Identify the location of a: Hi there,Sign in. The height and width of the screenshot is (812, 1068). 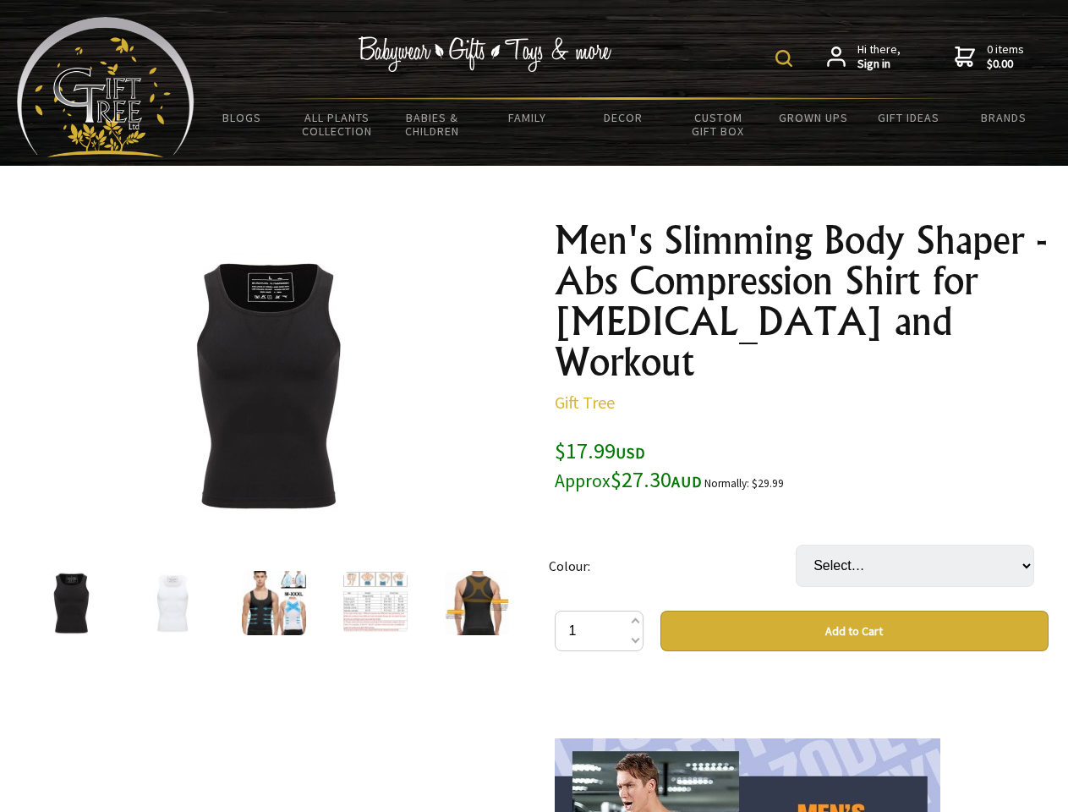
(863, 57).